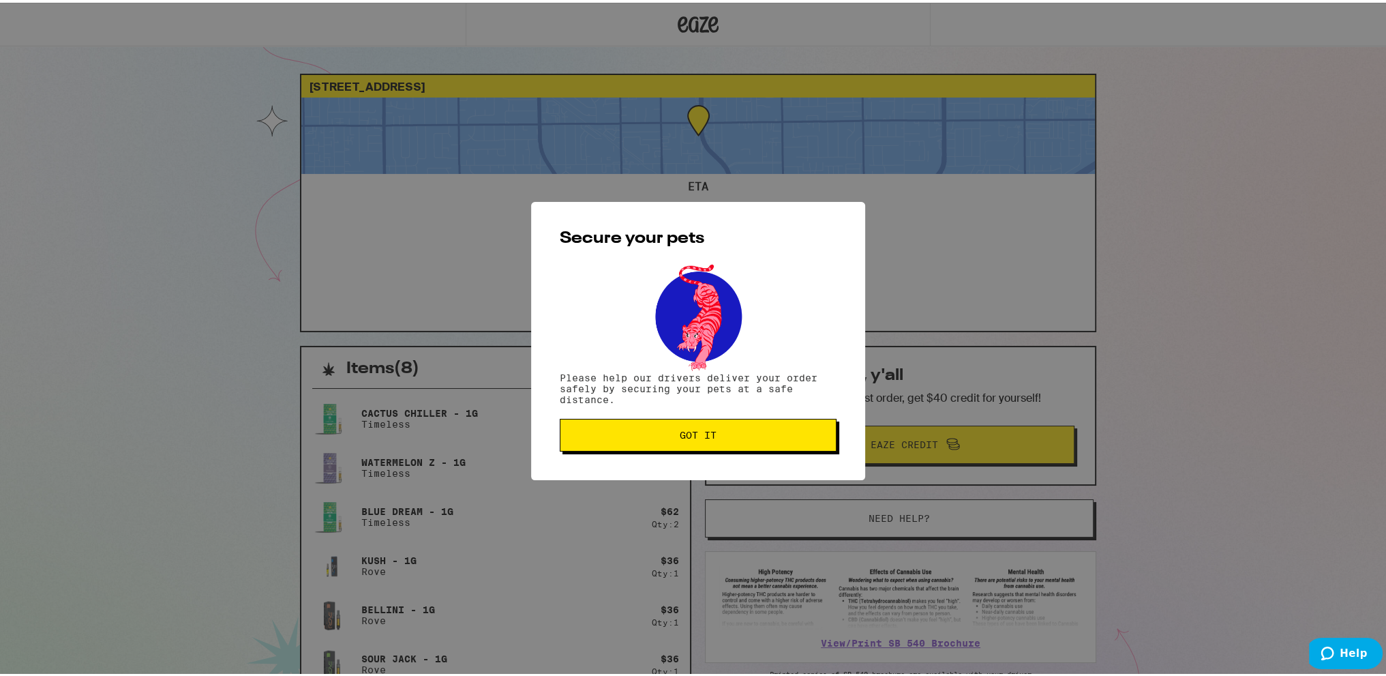  Describe the element at coordinates (698, 314) in the screenshot. I see `img: pets` at that location.